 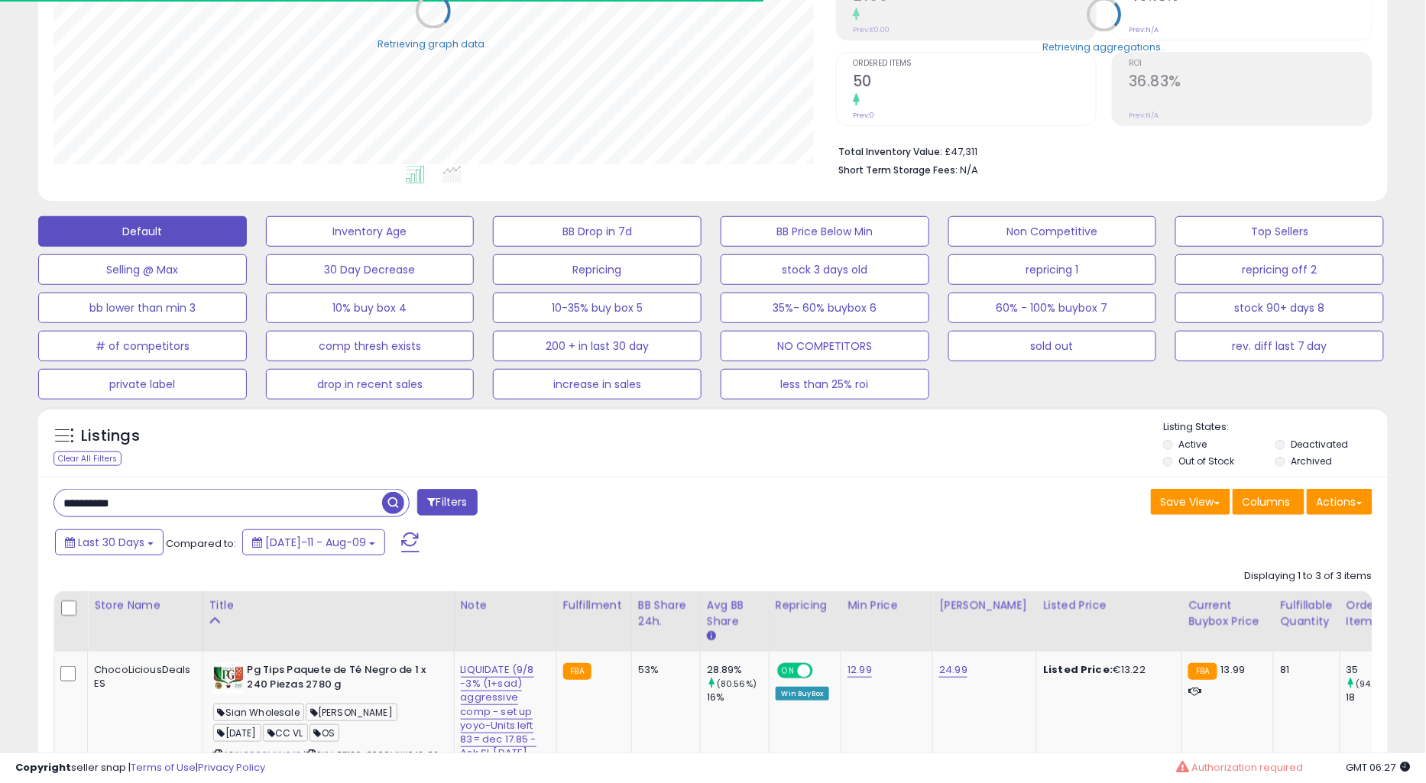 What do you see at coordinates (824, 308) in the screenshot?
I see `button: 35%- 60% buybox 6` at bounding box center [824, 308].